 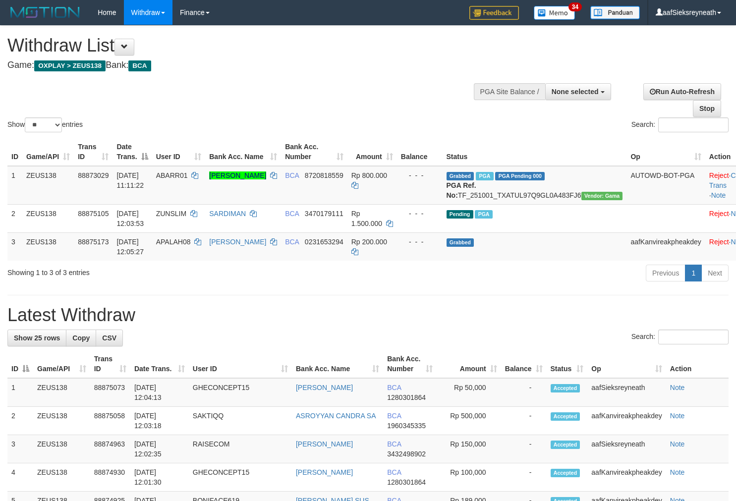 I want to click on a: SARDIMAN, so click(x=228, y=214).